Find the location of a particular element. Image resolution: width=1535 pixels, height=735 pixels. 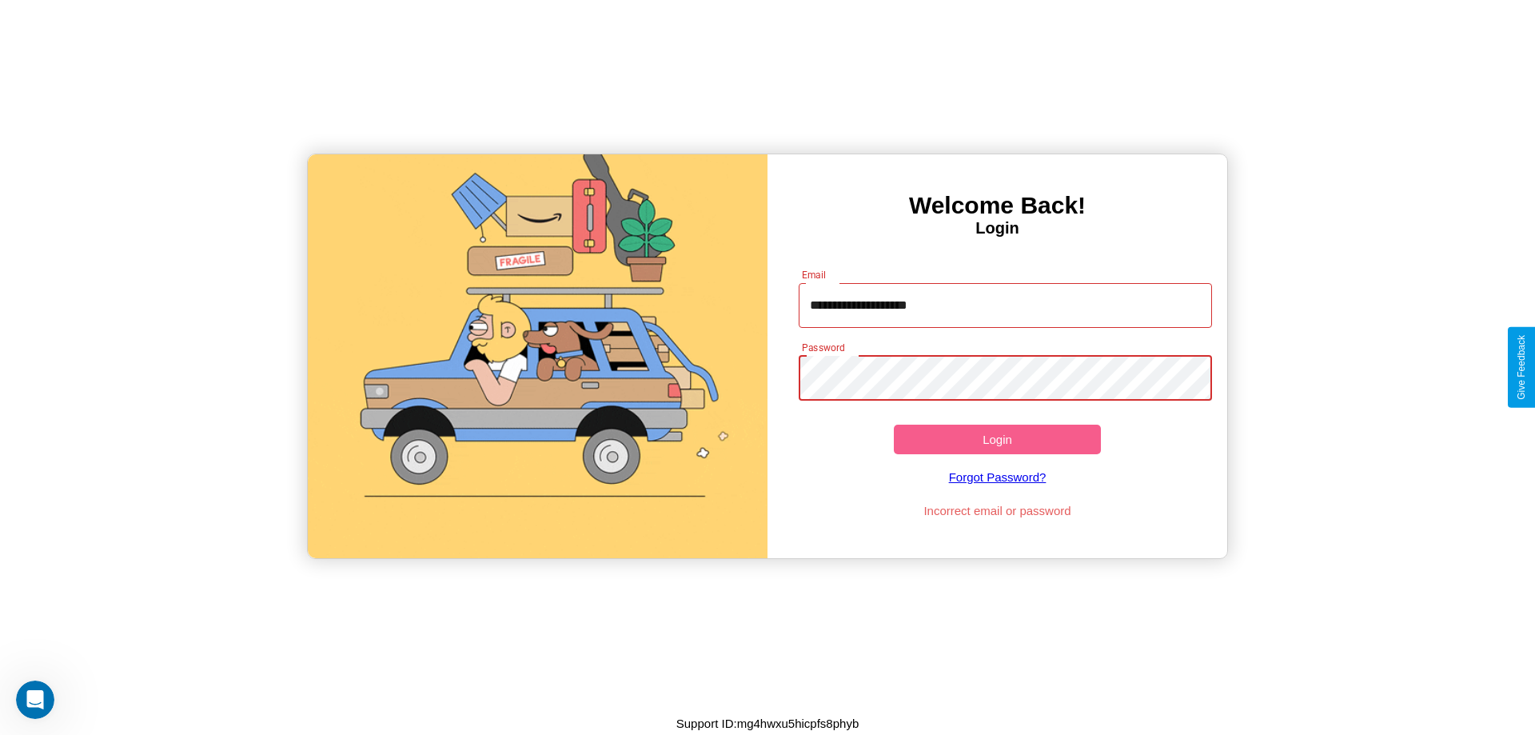

h3: Welcome Back! is located at coordinates (997, 205).